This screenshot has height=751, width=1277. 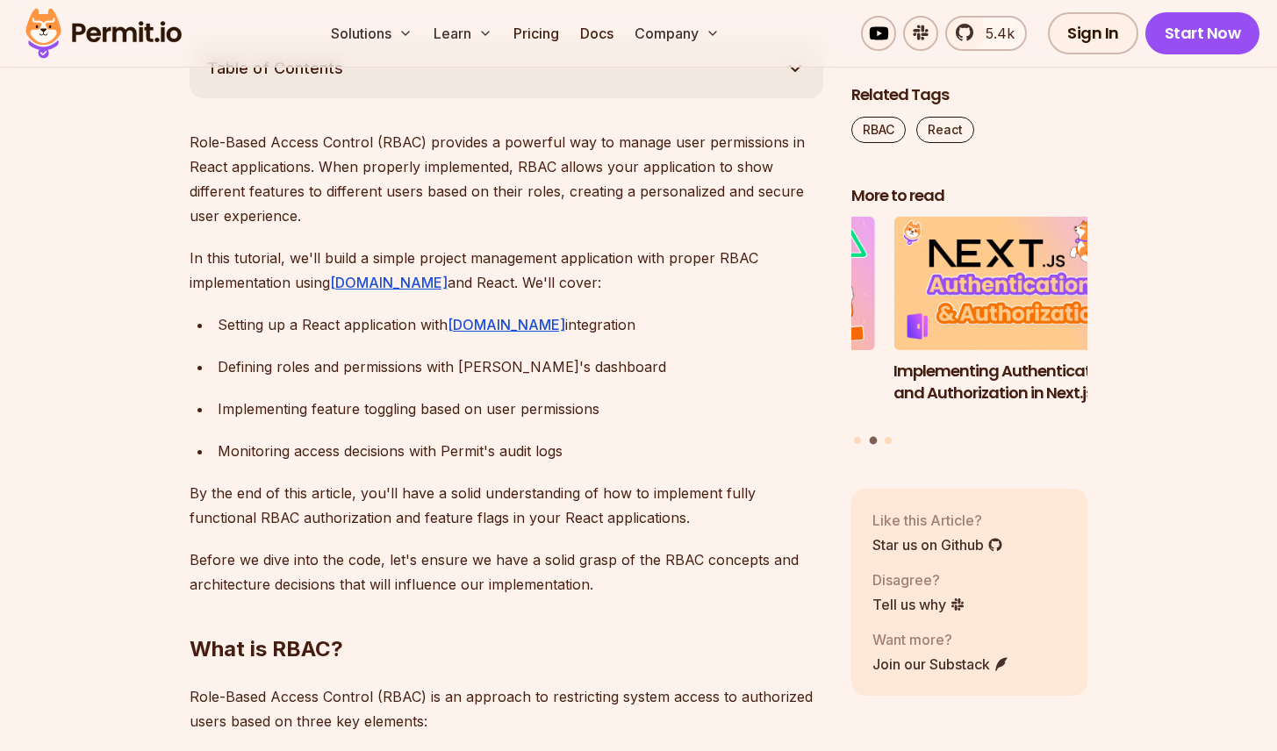 What do you see at coordinates (1092, 33) in the screenshot?
I see `a: Sign In` at bounding box center [1092, 33].